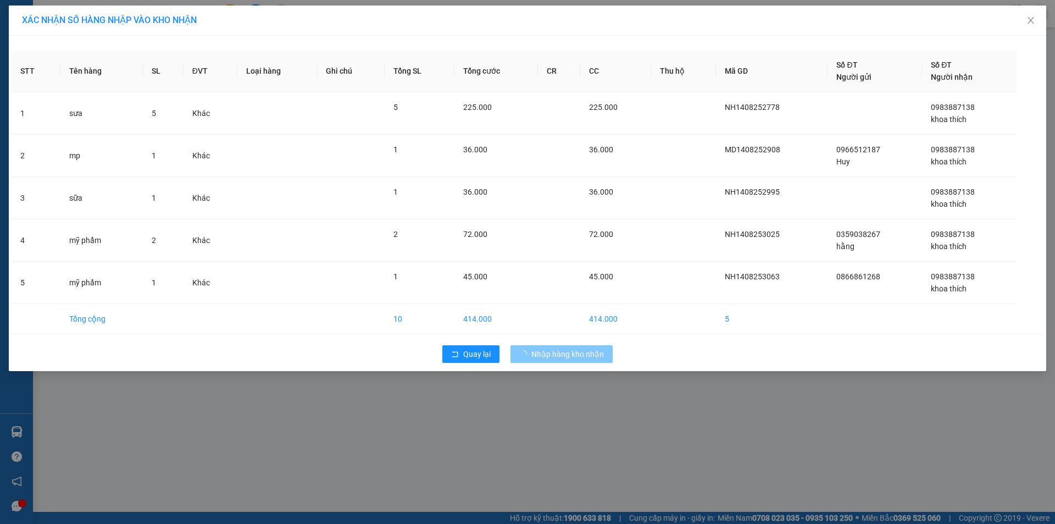 The width and height of the screenshot is (1055, 524). I want to click on span: loading, so click(525, 354).